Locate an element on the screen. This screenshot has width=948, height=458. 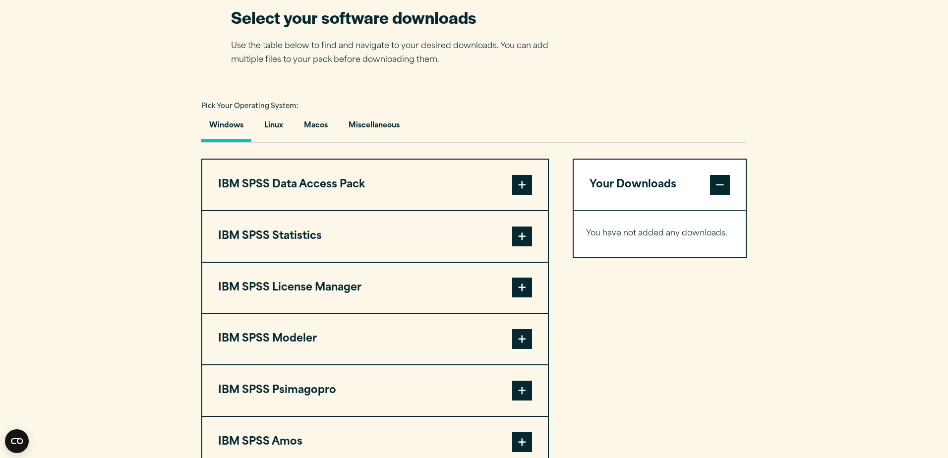
button: IBM SPSS Statistics is located at coordinates (375, 237).